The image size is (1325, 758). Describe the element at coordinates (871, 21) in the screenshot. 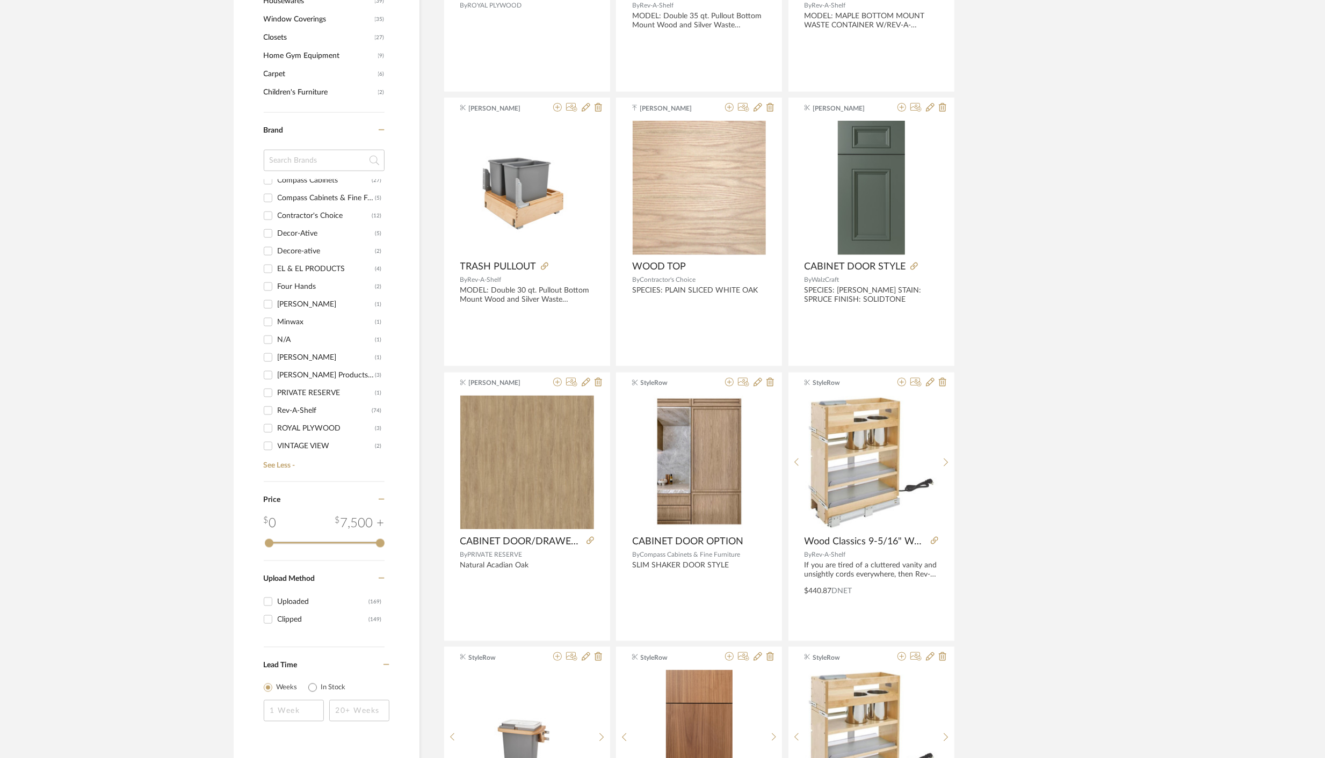

I see `div: MODEL: MAPLE BOTTOM MOUNT WASTE CONTAINER W/REV-A-MOTION MODEL: 4WCBM-21DM-2` at that location.